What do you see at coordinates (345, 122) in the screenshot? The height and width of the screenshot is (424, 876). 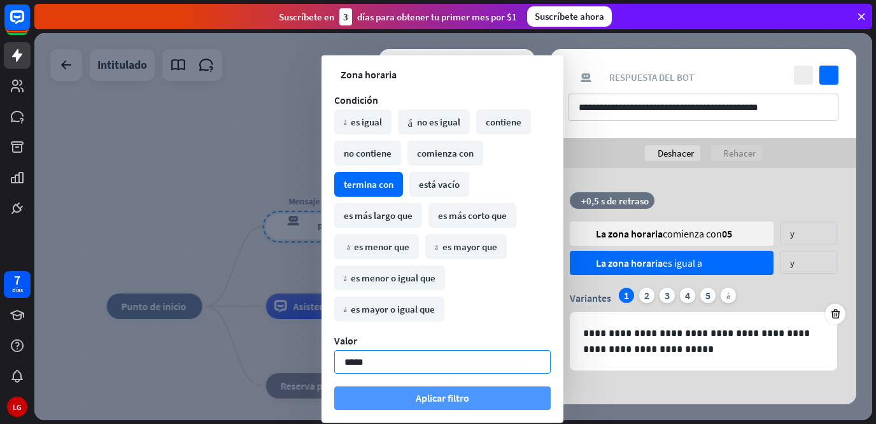 I see `font: matemáticas_igual` at bounding box center [345, 122].